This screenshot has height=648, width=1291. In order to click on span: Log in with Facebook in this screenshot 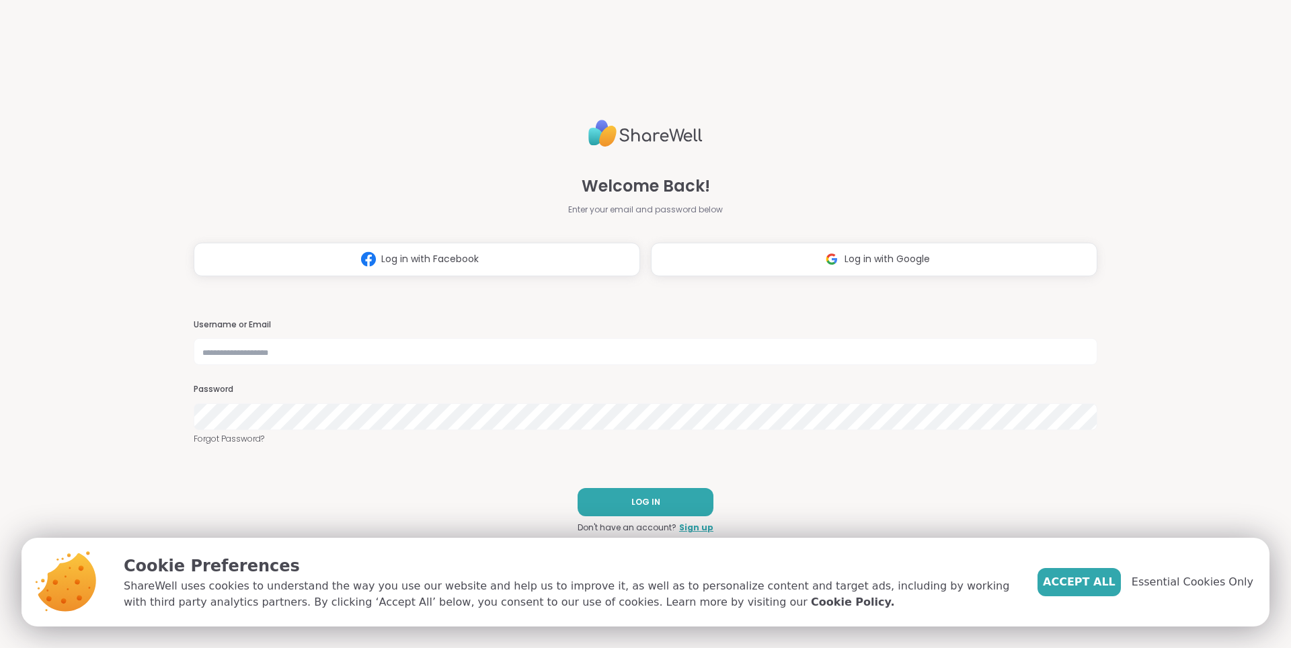, I will do `click(430, 259)`.